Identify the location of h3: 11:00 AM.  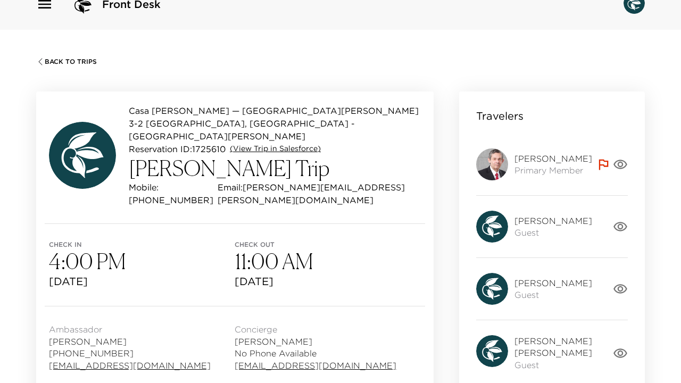
(327, 261).